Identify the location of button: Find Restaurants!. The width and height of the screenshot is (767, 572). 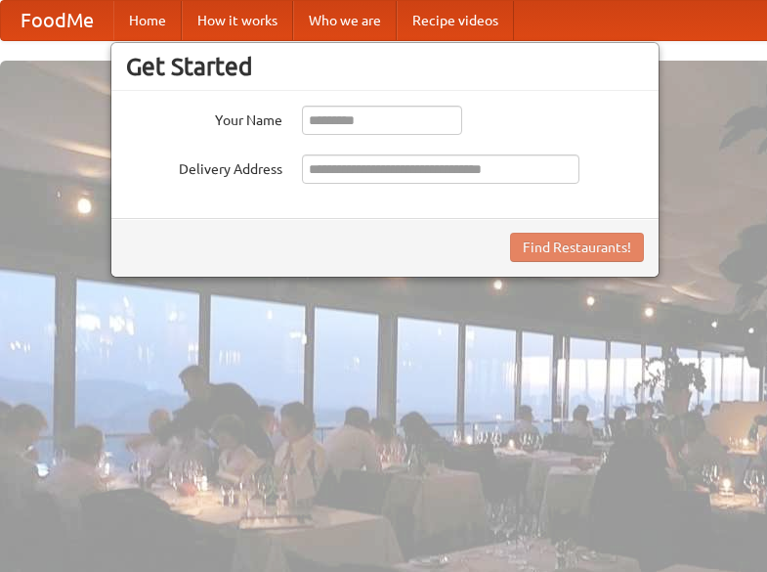
(577, 247).